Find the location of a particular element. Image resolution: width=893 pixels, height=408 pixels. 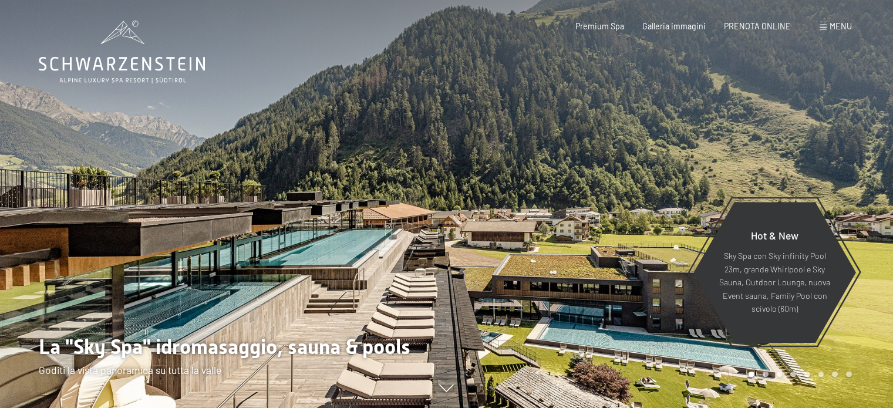

span: PRENOTA ONLINE is located at coordinates (758, 26).